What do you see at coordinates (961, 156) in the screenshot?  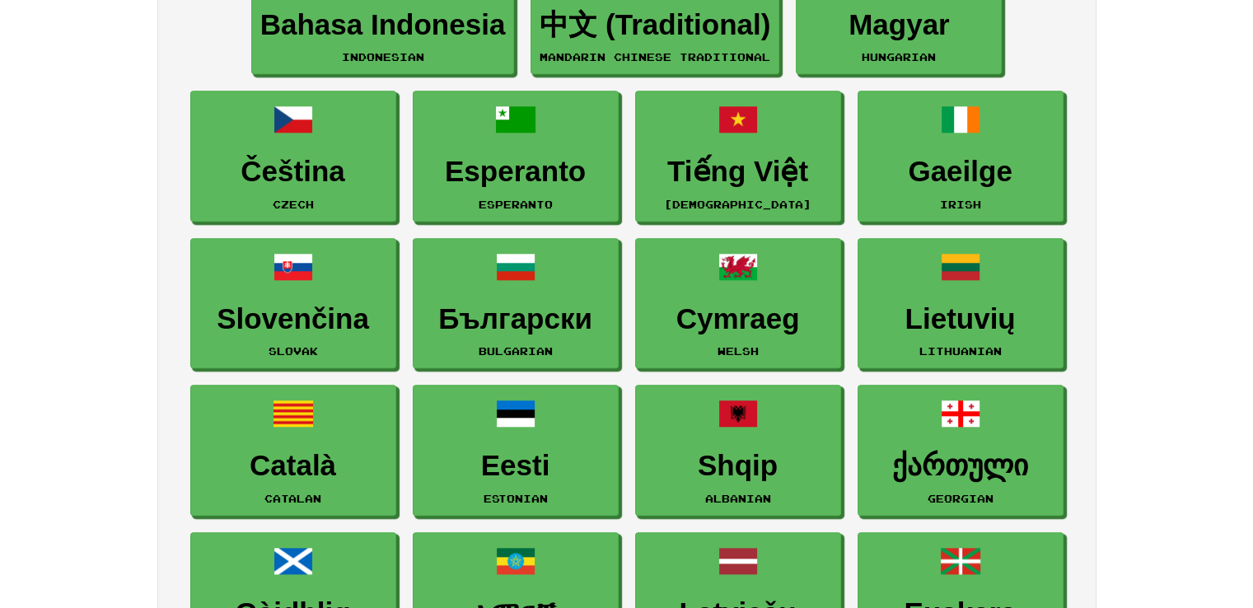 I see `a: GaeilgeIrish` at bounding box center [961, 156].